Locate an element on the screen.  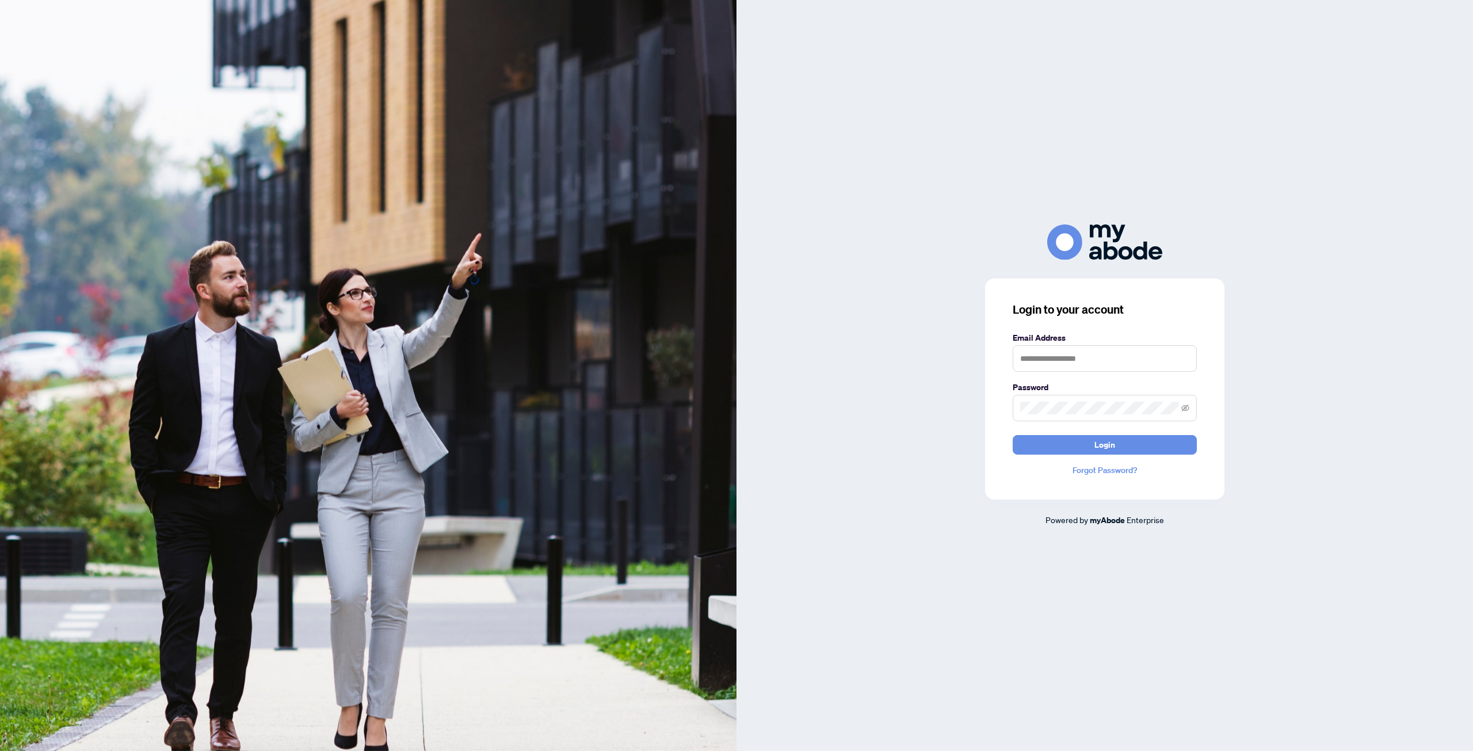
span: Powered by is located at coordinates (1067, 519).